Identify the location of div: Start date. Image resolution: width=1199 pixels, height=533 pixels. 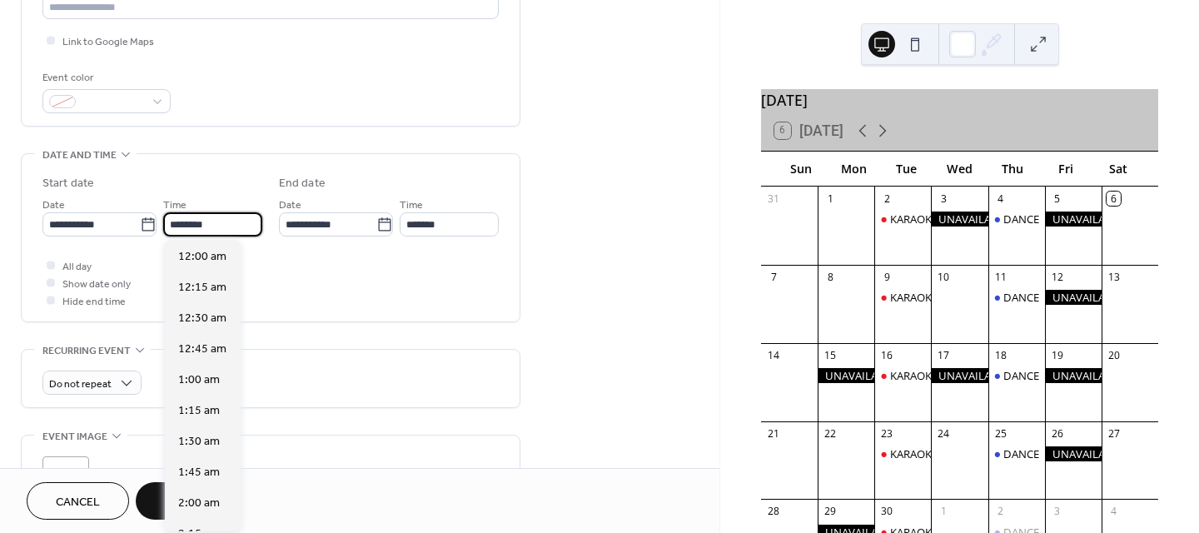
(68, 183).